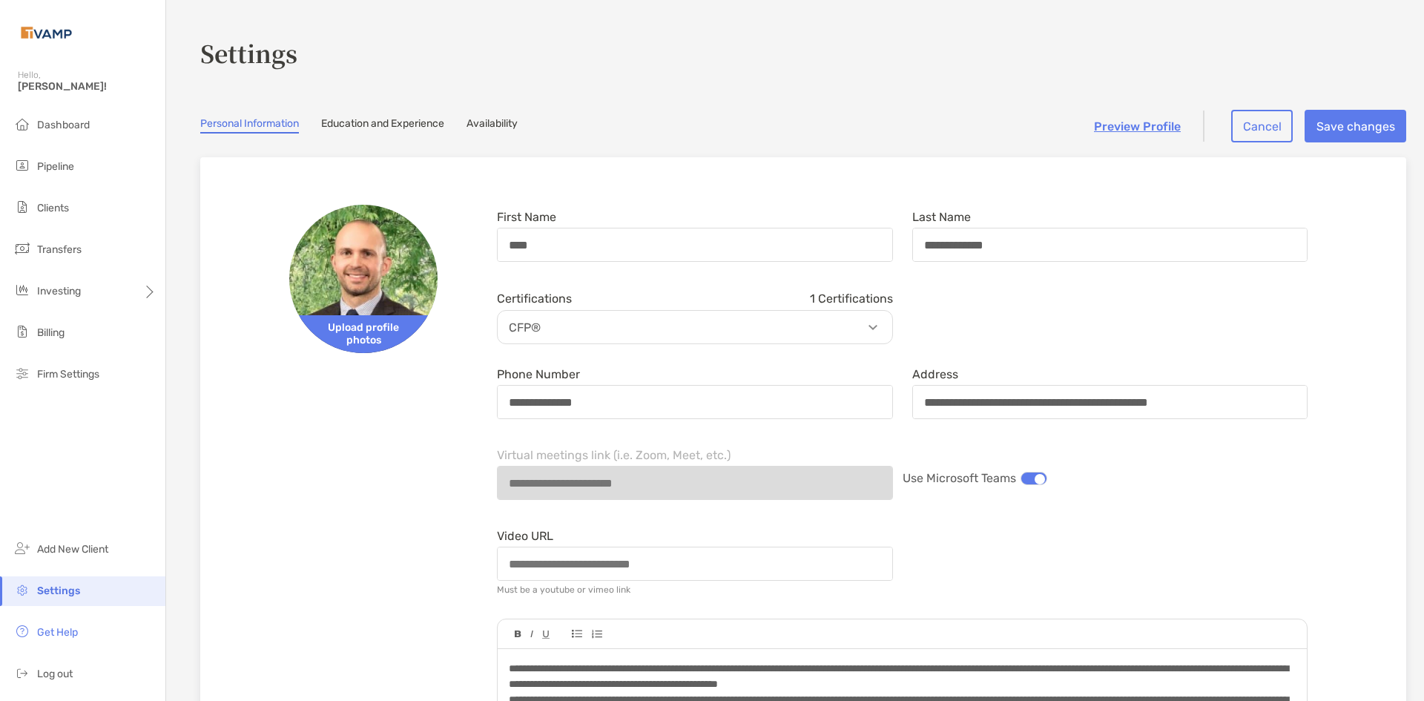 Image resolution: width=1424 pixels, height=701 pixels. Describe the element at coordinates (699, 327) in the screenshot. I see `p: CFP®` at that location.